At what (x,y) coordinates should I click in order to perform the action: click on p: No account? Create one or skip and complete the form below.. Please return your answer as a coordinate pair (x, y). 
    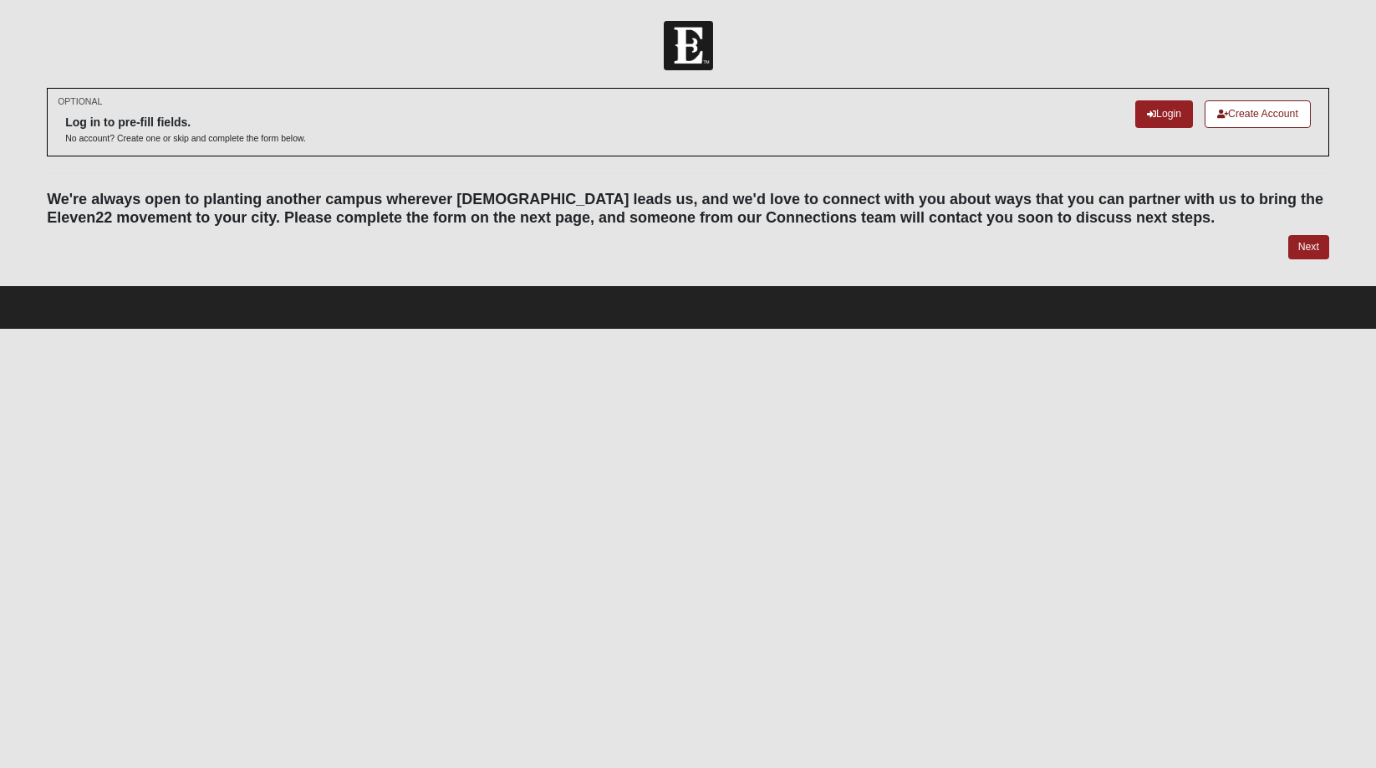
    Looking at the image, I should click on (186, 138).